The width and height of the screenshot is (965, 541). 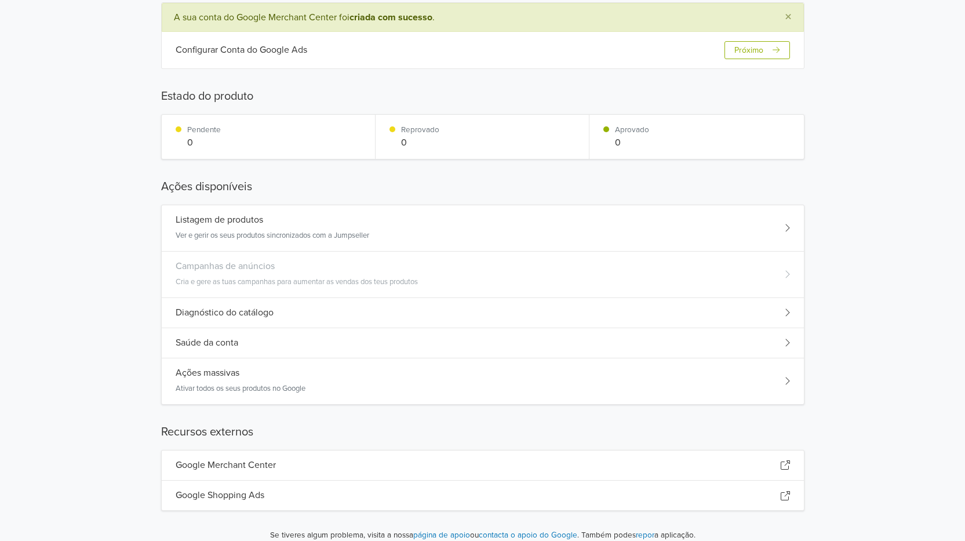 What do you see at coordinates (483, 228) in the screenshot?
I see `div: Listagem de produtosVer e gerir os seus produtos sincronizados com a Jumpseller` at bounding box center [483, 228].